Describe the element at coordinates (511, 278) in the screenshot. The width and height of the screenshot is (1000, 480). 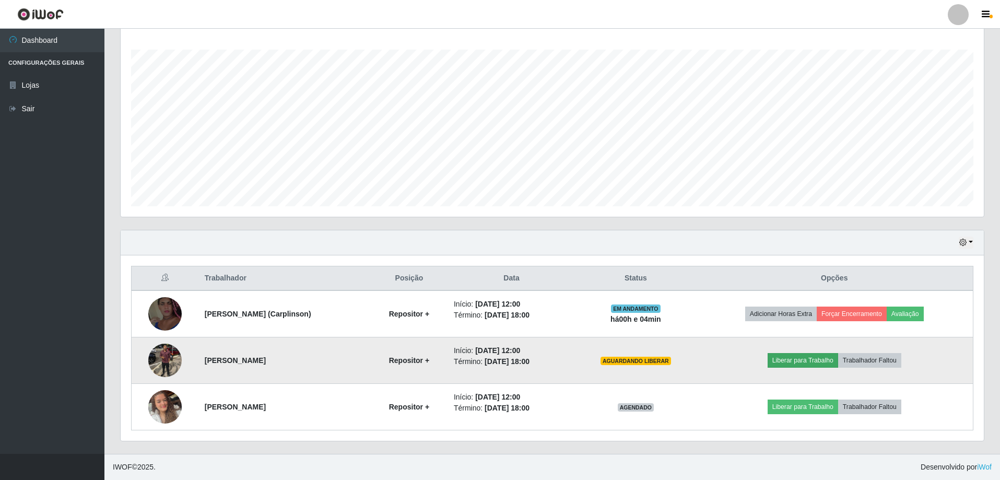
I see `th: Data` at that location.